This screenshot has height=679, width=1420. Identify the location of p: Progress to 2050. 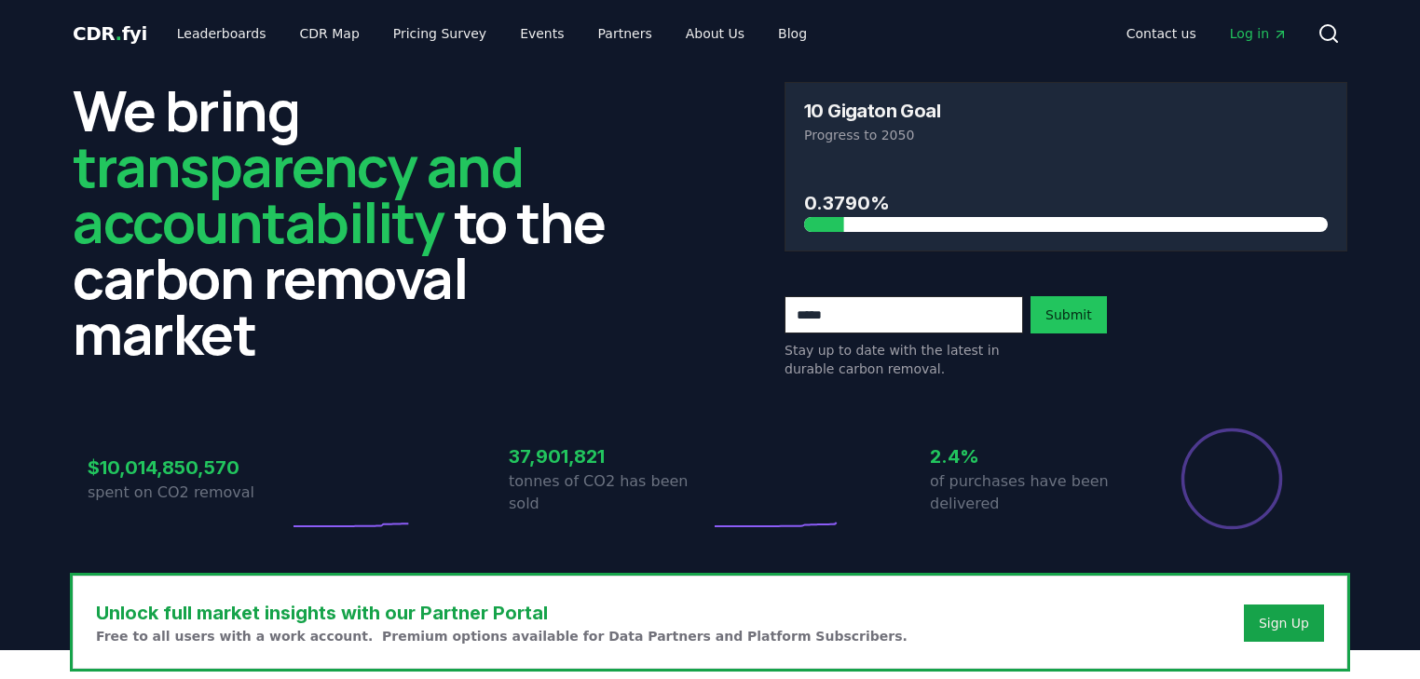
(1066, 135).